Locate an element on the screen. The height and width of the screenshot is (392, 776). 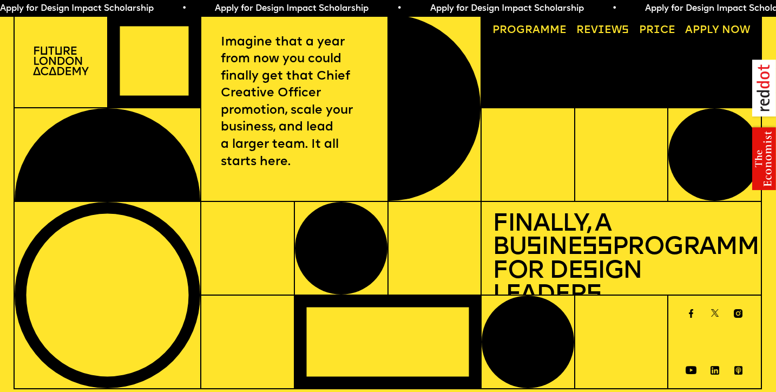
a: Apply now is located at coordinates (718, 31).